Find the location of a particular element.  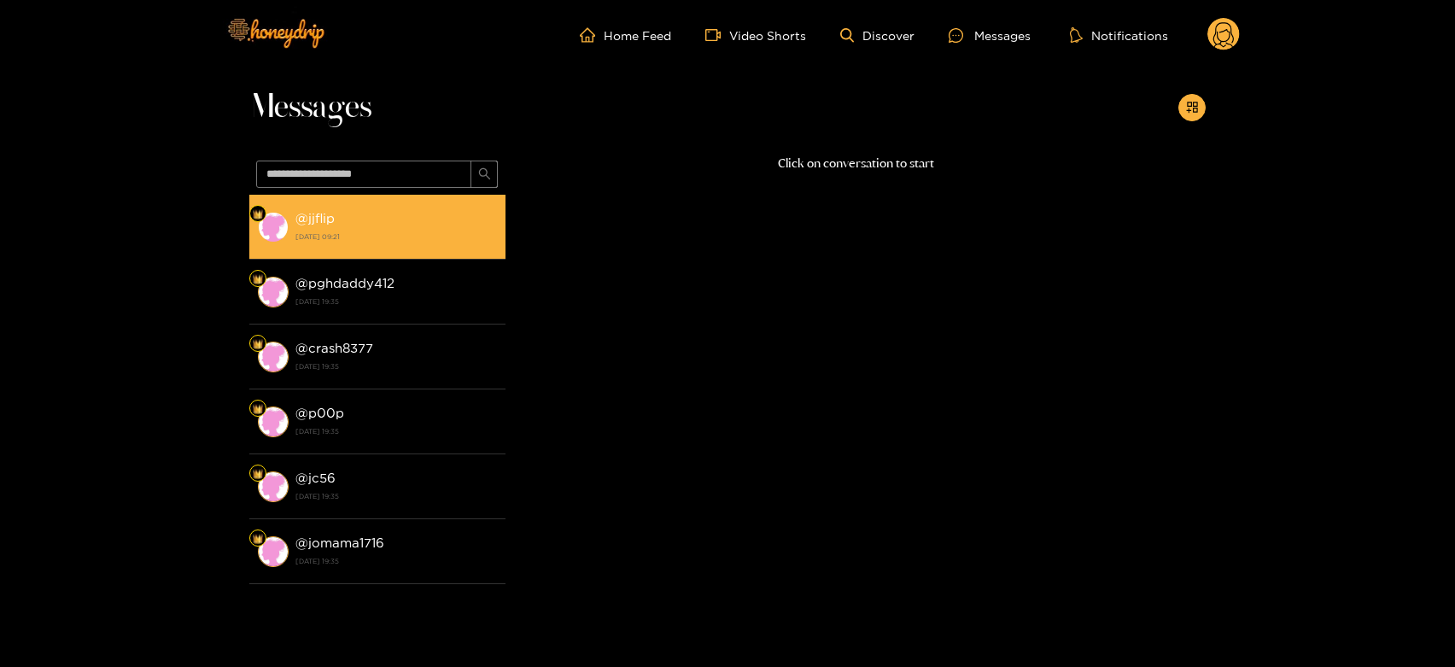

strong: @ crash8377 is located at coordinates (334, 348).